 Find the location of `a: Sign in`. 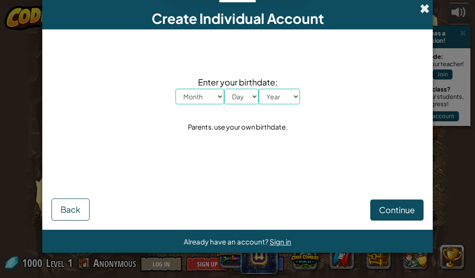

a: Sign in is located at coordinates (280, 241).